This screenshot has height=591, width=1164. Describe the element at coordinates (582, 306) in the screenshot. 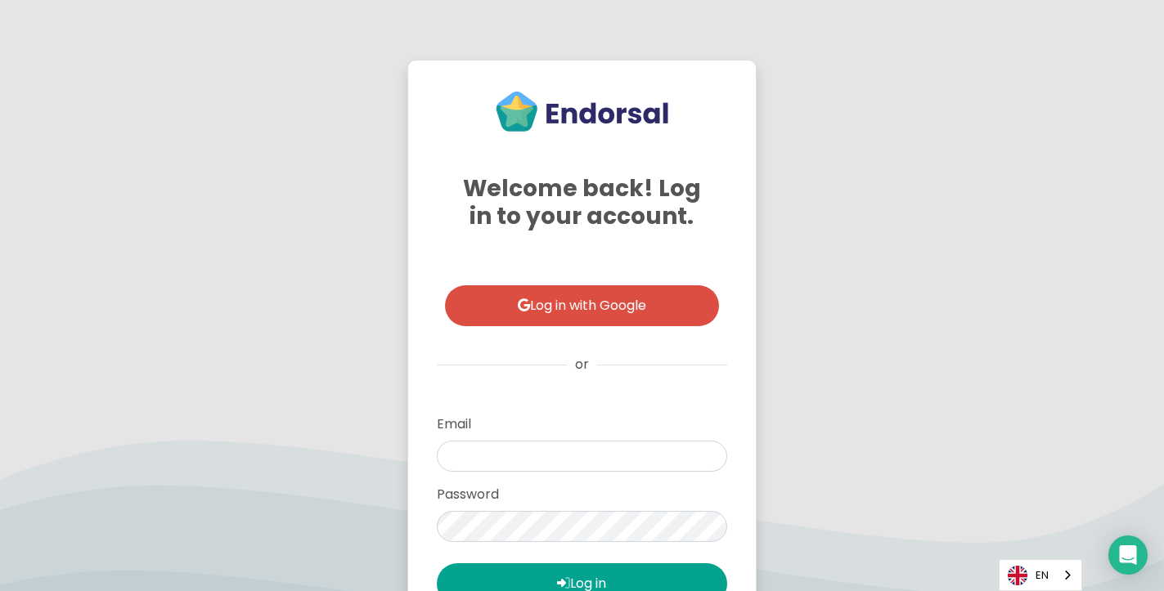

I see `button: Log in with Google` at that location.